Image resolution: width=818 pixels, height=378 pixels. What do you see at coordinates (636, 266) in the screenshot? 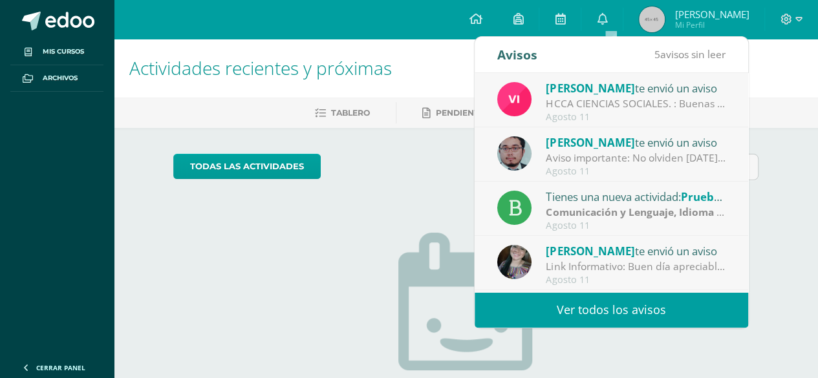
I see `div: Link Informativo: Buen día apreciables estudiantes, es un gusto dirigirme a ustedes en este inici...` at bounding box center [636, 266].